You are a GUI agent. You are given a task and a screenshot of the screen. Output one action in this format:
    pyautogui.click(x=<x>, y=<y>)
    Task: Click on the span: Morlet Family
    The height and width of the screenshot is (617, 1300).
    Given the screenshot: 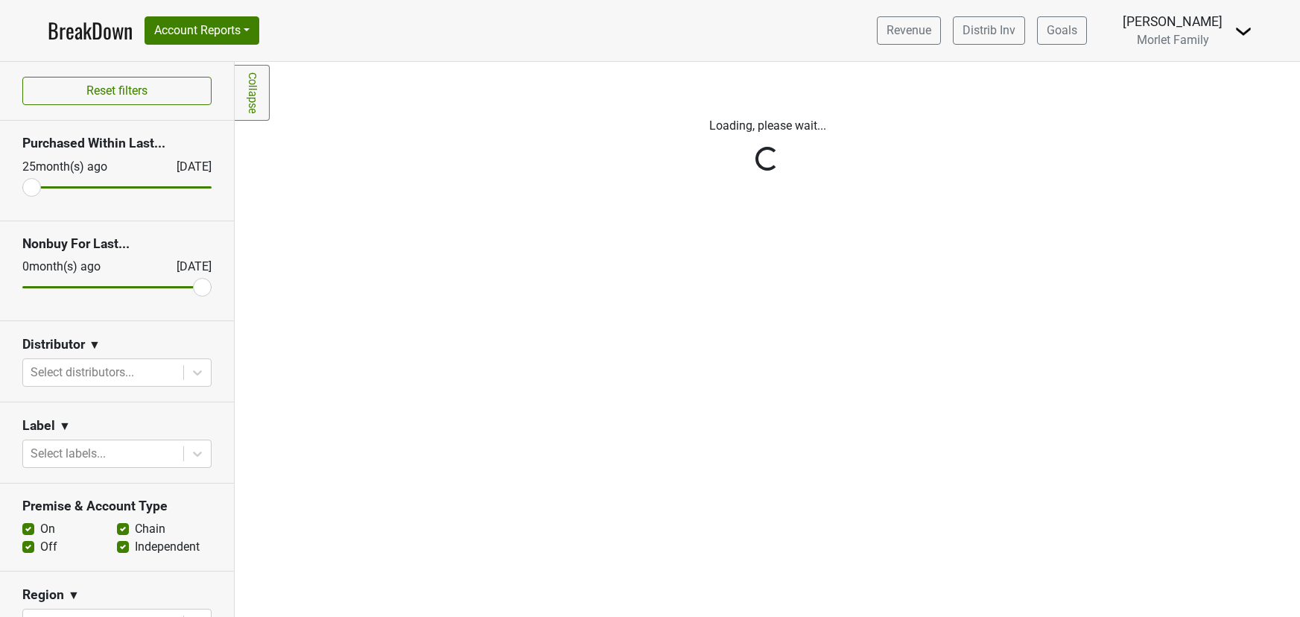 What is the action you would take?
    pyautogui.click(x=1172, y=39)
    